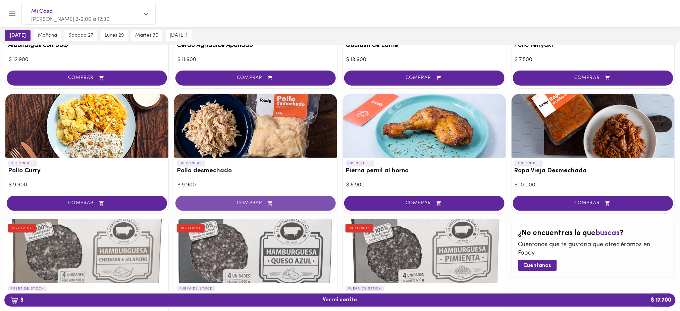 The image size is (680, 311). I want to click on span: sábado 27, so click(81, 36).